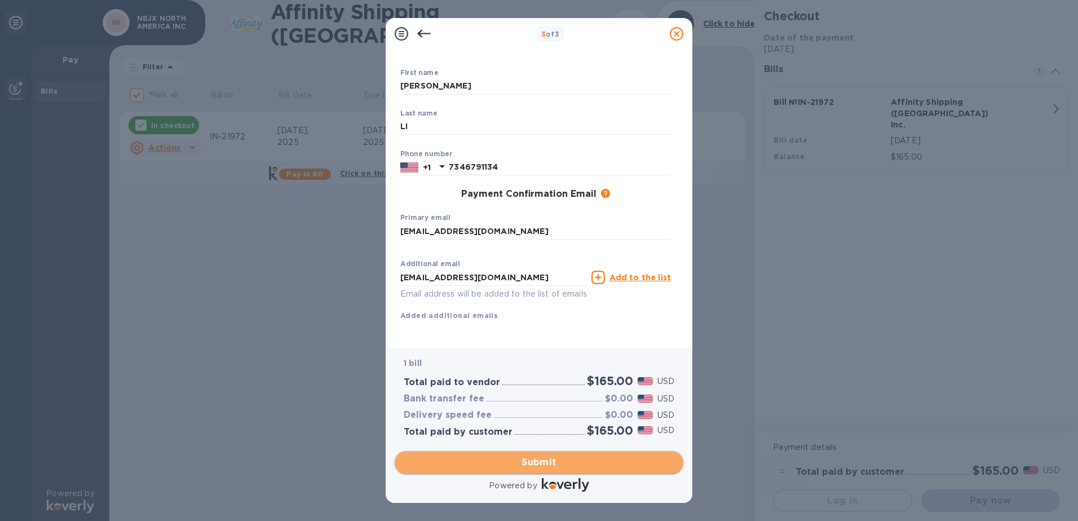 The height and width of the screenshot is (521, 1078). What do you see at coordinates (536, 127) in the screenshot?
I see `input: Enter your last name` at bounding box center [536, 127].